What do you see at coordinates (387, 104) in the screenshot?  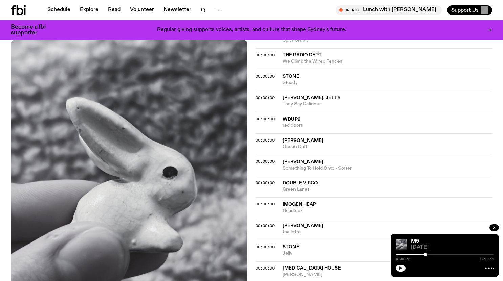 I see `span: They Say Delirious` at bounding box center [387, 104].